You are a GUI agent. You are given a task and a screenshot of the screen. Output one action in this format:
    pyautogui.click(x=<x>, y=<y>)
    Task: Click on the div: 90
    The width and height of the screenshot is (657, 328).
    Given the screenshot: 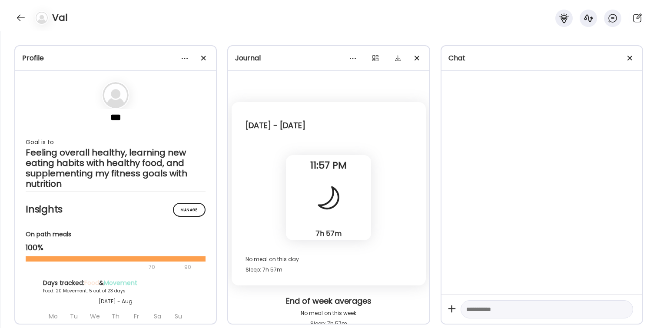 What is the action you would take?
    pyautogui.click(x=188, y=267)
    